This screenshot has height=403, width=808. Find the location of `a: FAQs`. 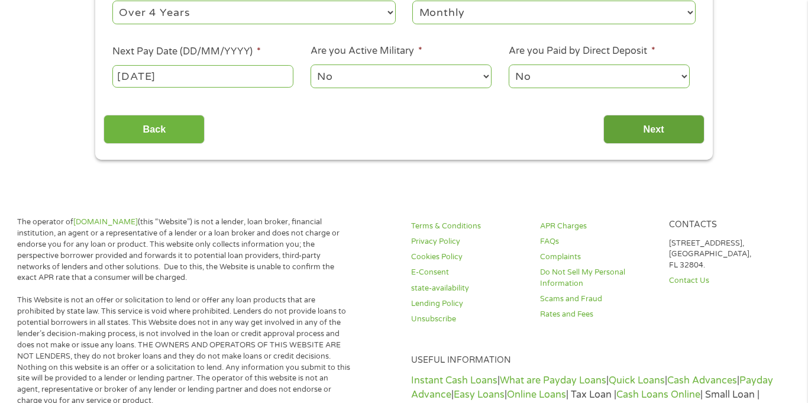

a: FAQs is located at coordinates (598, 241).